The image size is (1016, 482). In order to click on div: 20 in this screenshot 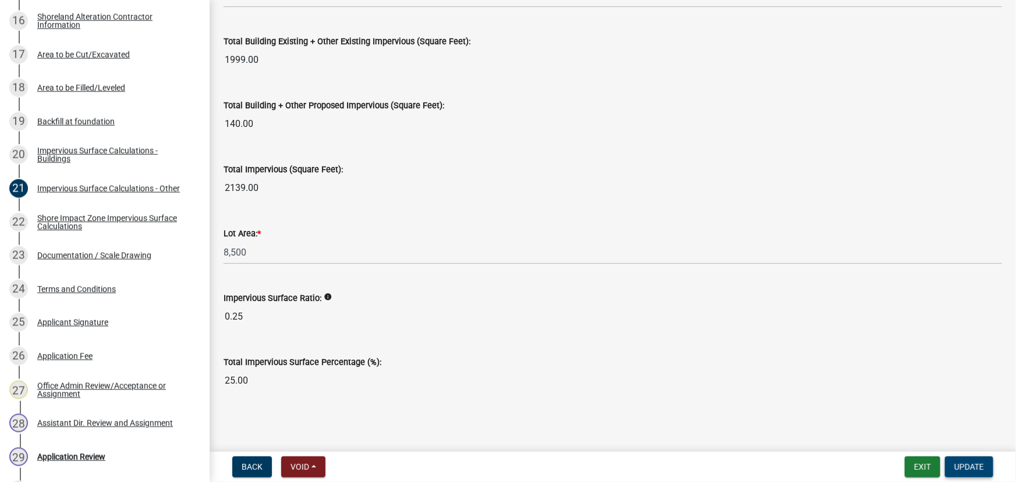, I will do `click(19, 155)`.